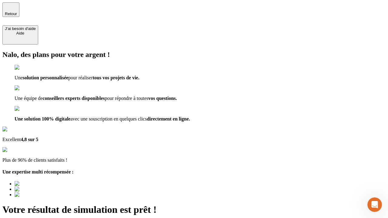 The height and width of the screenshot is (218, 388). I want to click on div: J’ai besoin d'aide, so click(20, 29).